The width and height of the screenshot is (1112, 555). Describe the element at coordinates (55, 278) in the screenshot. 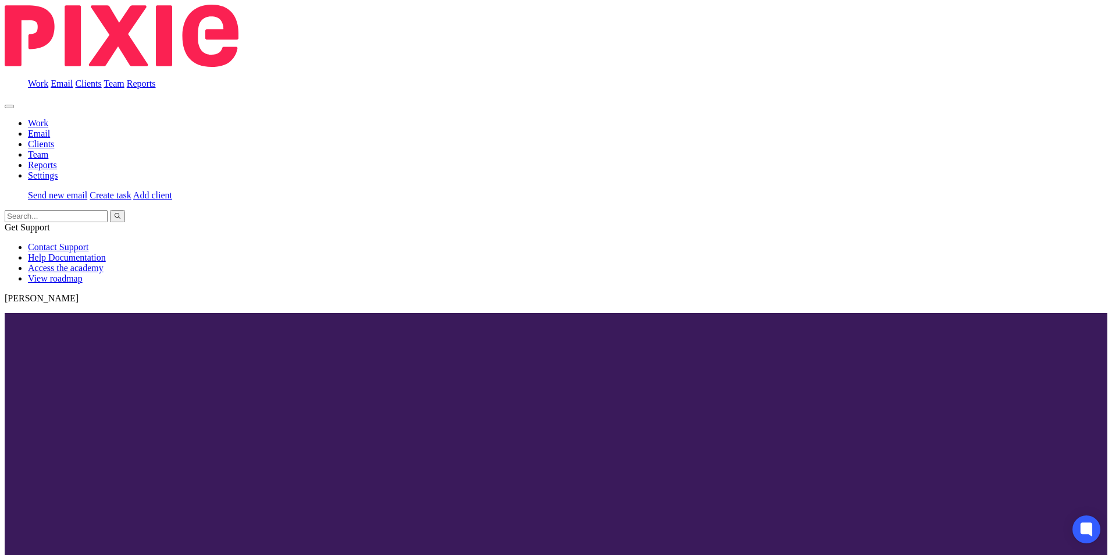

I see `a: View roadmap` at that location.